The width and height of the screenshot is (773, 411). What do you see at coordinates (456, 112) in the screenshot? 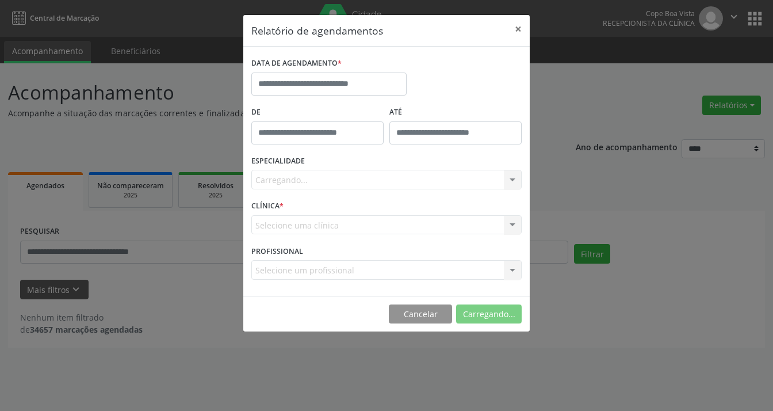
I see `label: ATÉ` at bounding box center [456, 112].